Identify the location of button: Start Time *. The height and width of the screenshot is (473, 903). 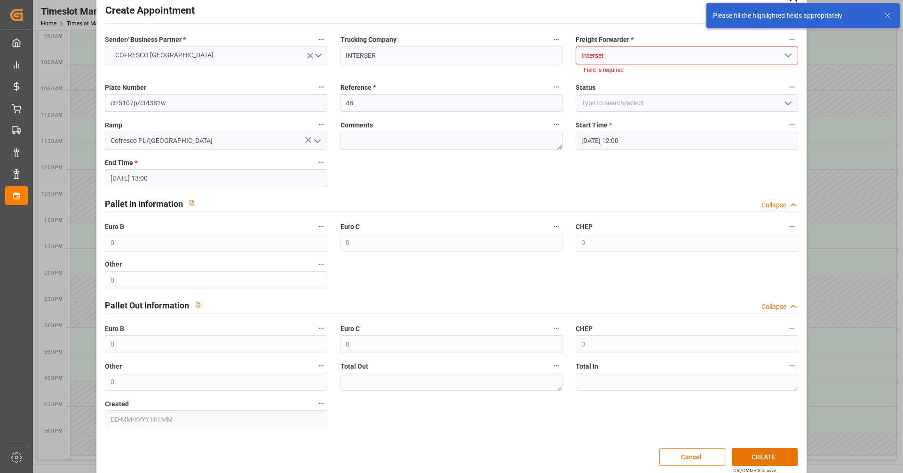
(792, 125).